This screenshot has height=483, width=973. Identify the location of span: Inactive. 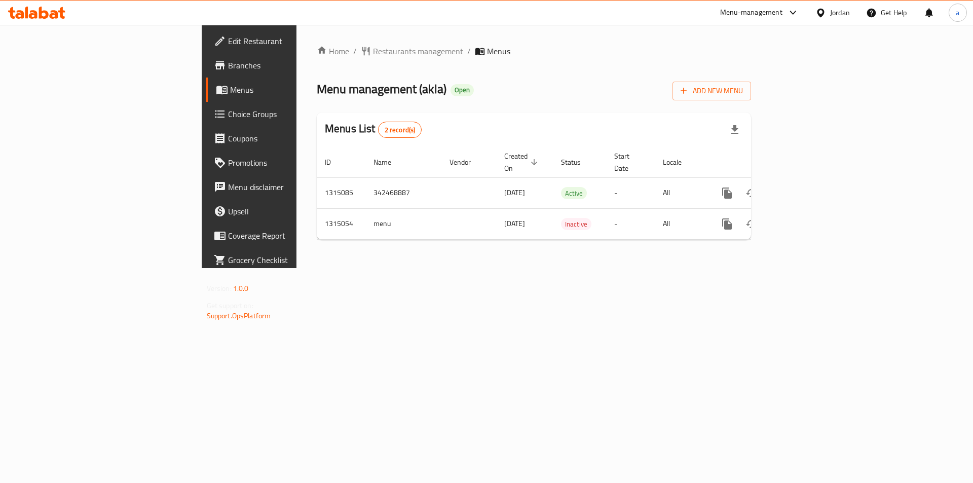
(576, 224).